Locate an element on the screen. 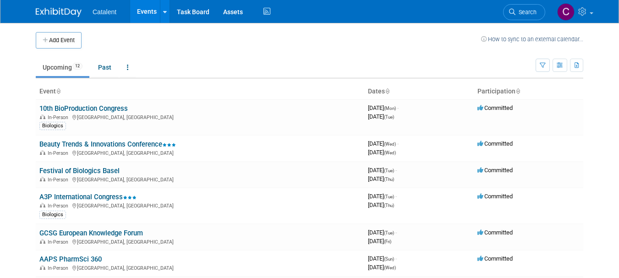 The image size is (619, 278). img: Christina Szendi is located at coordinates (566, 12).